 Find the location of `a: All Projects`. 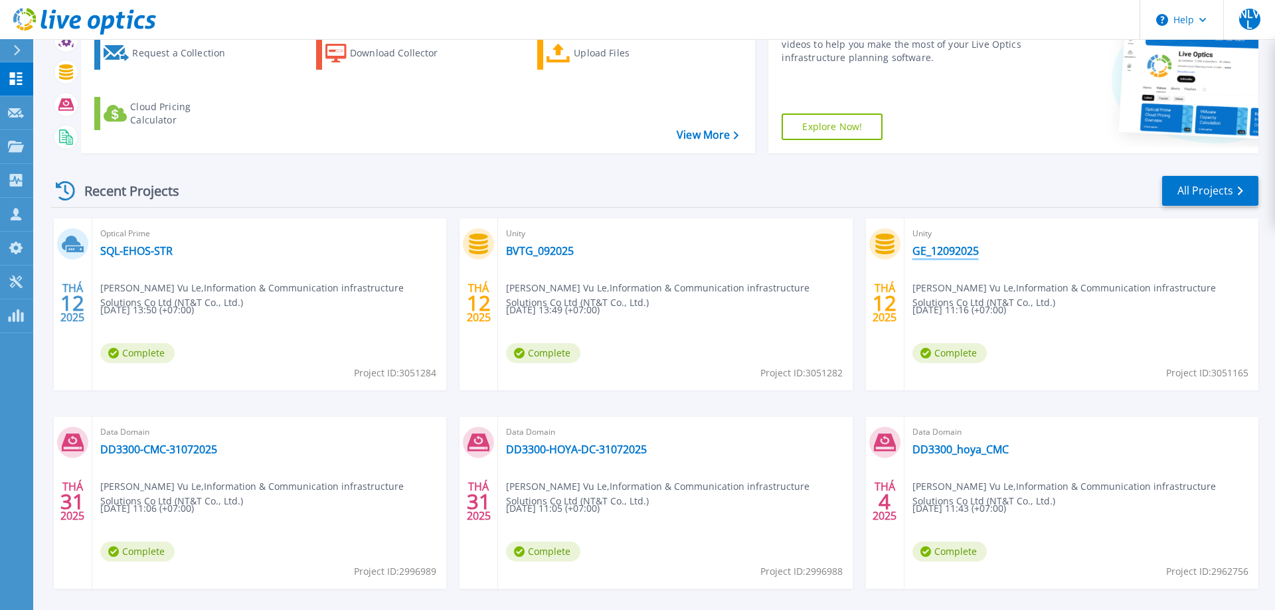

a: All Projects is located at coordinates (1210, 191).